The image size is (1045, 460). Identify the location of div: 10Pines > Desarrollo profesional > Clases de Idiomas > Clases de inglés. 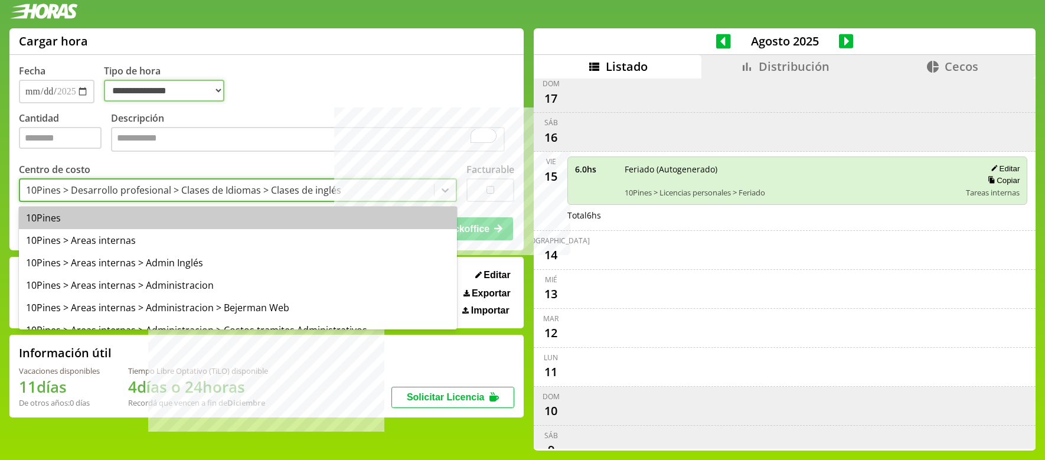
(184, 190).